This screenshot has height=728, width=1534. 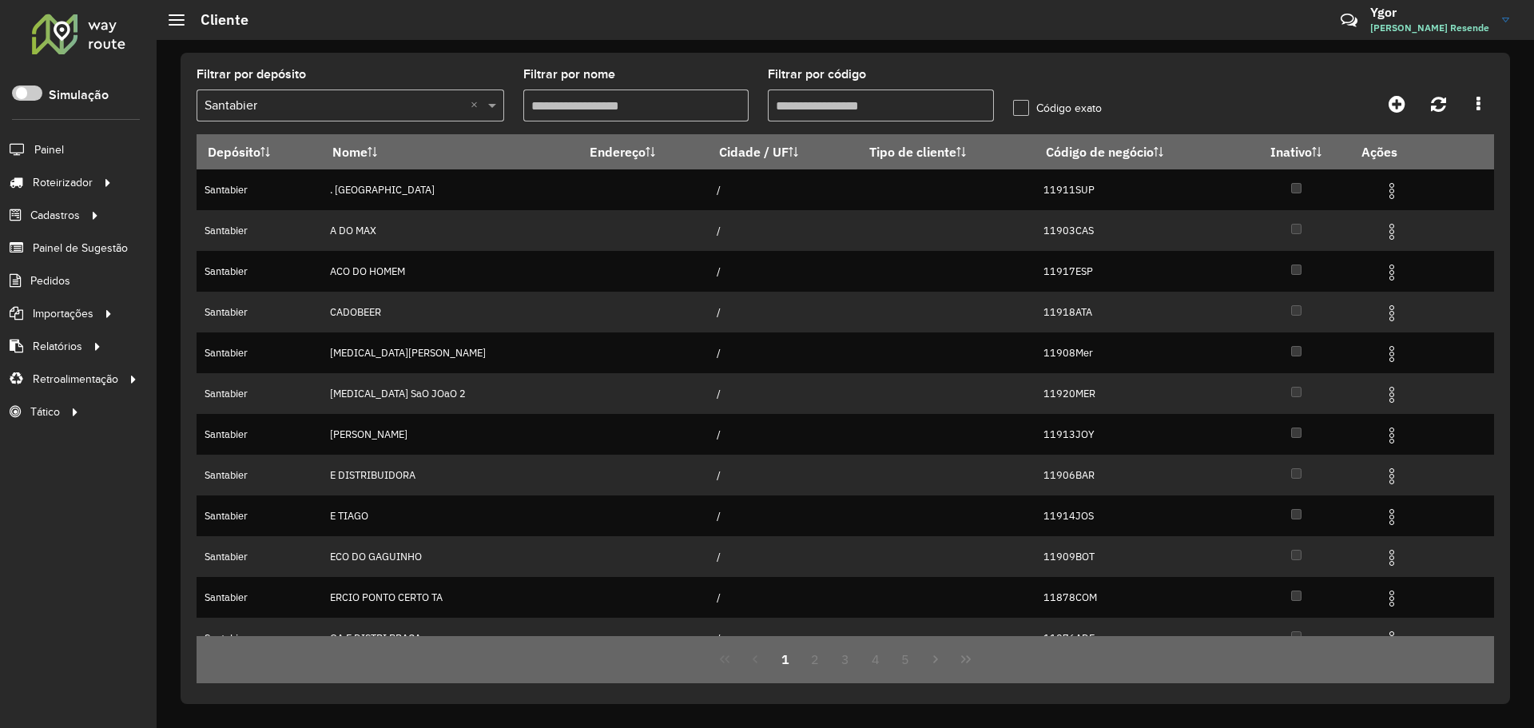 What do you see at coordinates (450, 152) in the screenshot?
I see `th: Nome` at bounding box center [450, 152].